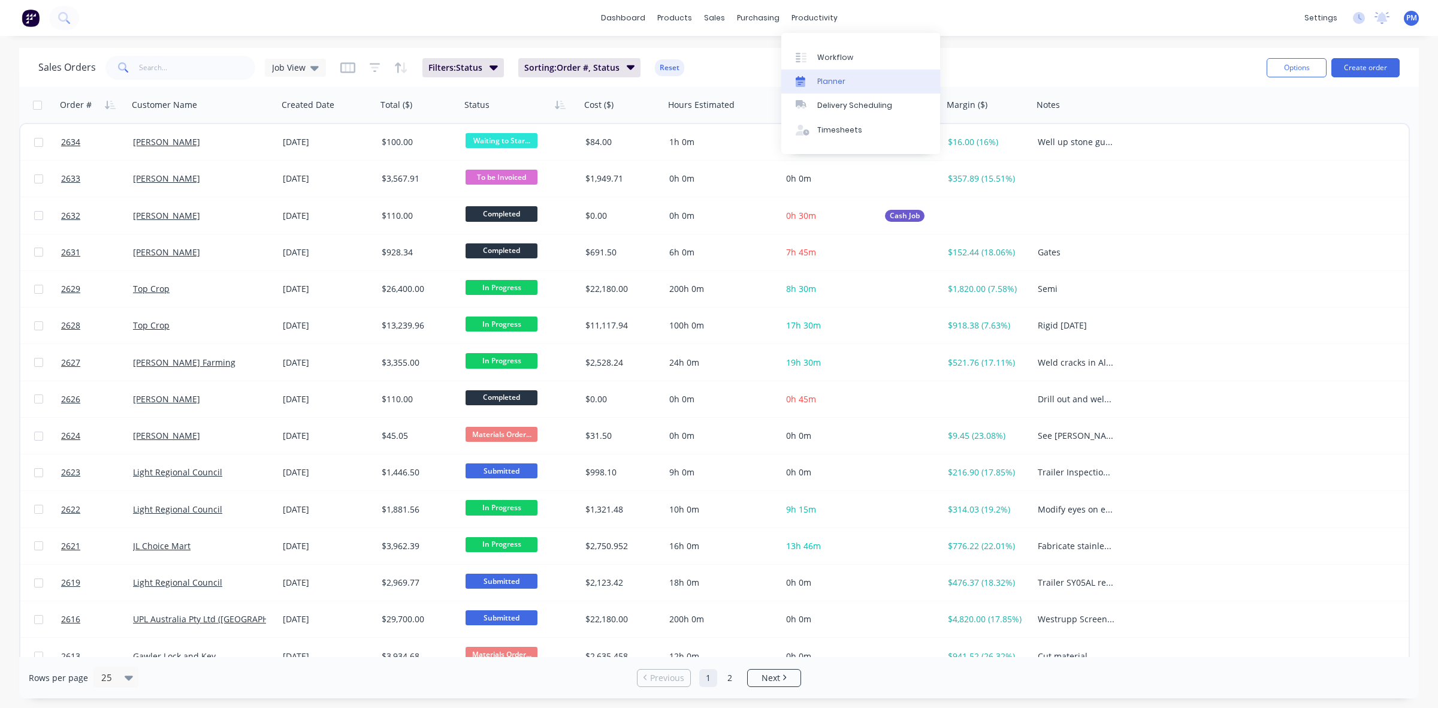 This screenshot has width=1438, height=708. What do you see at coordinates (621, 436) in the screenshot?
I see `div: $31.50` at bounding box center [621, 436].